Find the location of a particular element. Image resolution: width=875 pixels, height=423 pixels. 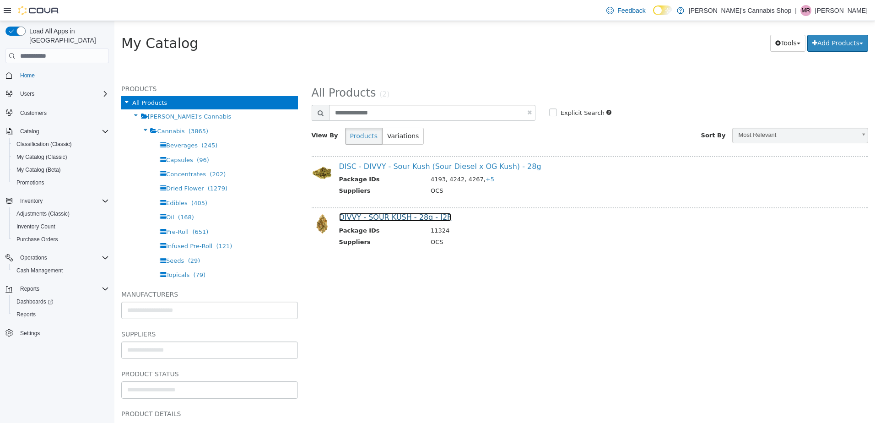

button: My Catalog (Classic) is located at coordinates (61, 157).